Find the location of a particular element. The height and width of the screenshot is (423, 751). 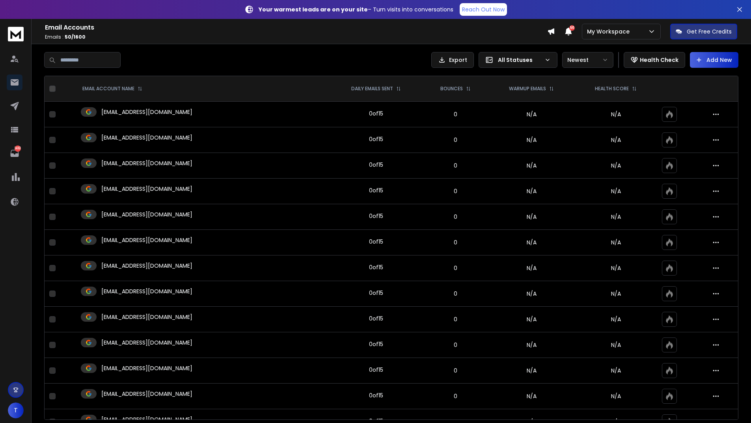

a: 1461 is located at coordinates (15, 153).